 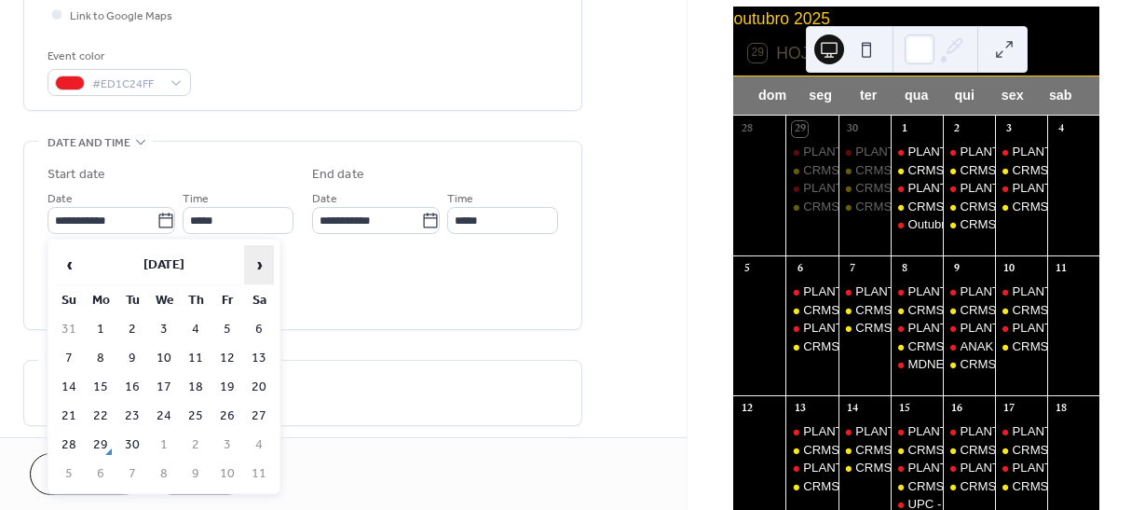 I want to click on div: 12, so click(x=747, y=408).